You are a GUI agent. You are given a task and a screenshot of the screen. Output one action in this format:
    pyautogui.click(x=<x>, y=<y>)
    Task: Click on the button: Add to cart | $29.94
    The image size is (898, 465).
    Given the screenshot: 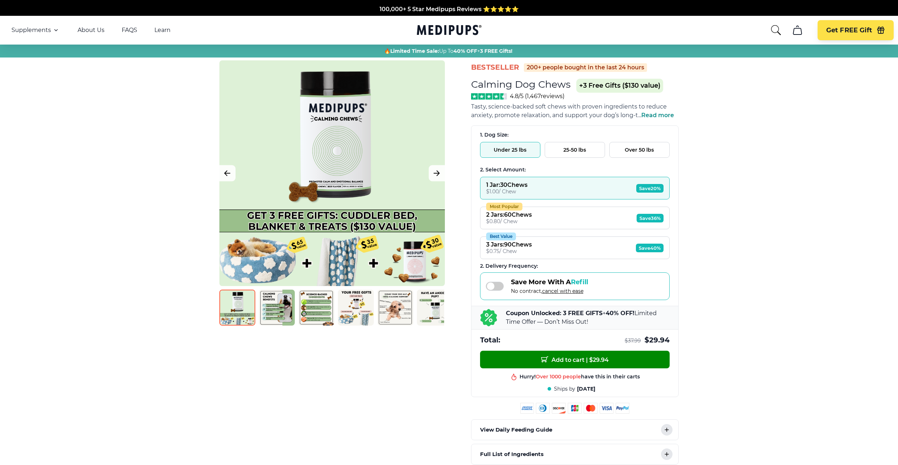 What is the action you would take?
    pyautogui.click(x=575, y=359)
    